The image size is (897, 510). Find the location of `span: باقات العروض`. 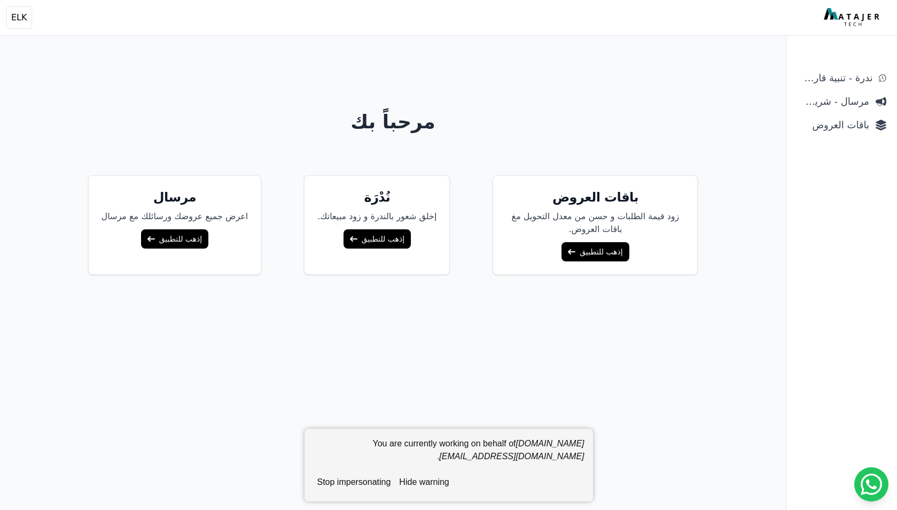

span: باقات العروض is located at coordinates (833, 125).